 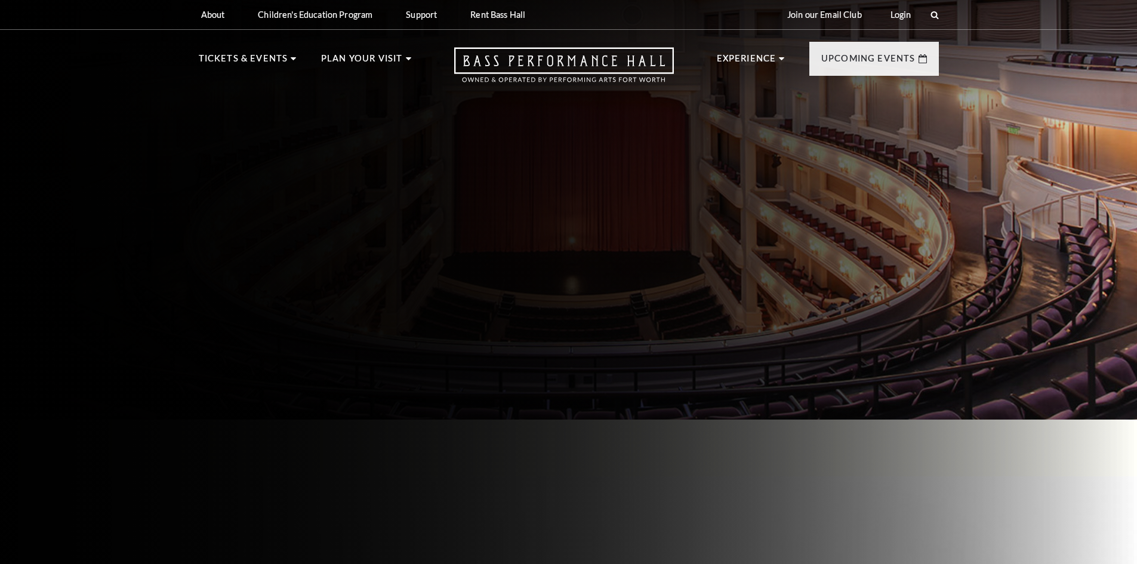 What do you see at coordinates (868, 62) in the screenshot?
I see `p: Upcoming Events` at bounding box center [868, 62].